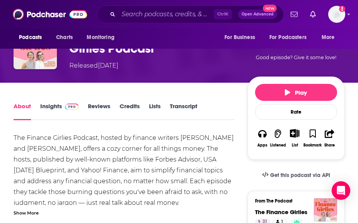 Image resolution: width=358 pixels, height=223 pixels. Describe the element at coordinates (312, 146) in the screenshot. I see `div: Bookmark` at that location.